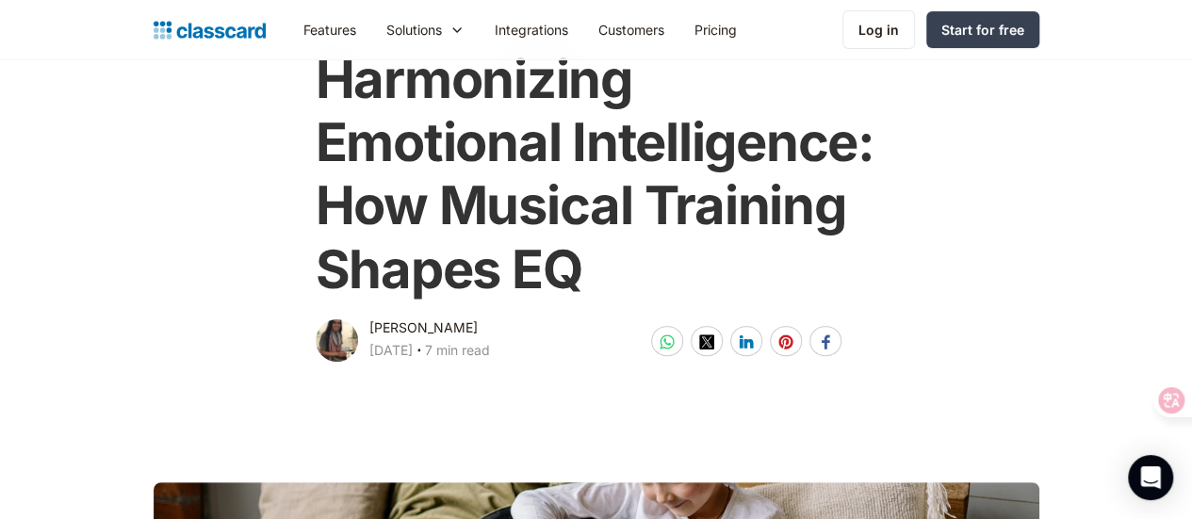 This screenshot has width=1192, height=519. What do you see at coordinates (706, 342) in the screenshot?
I see `img: twitter-white sharing button` at bounding box center [706, 342].